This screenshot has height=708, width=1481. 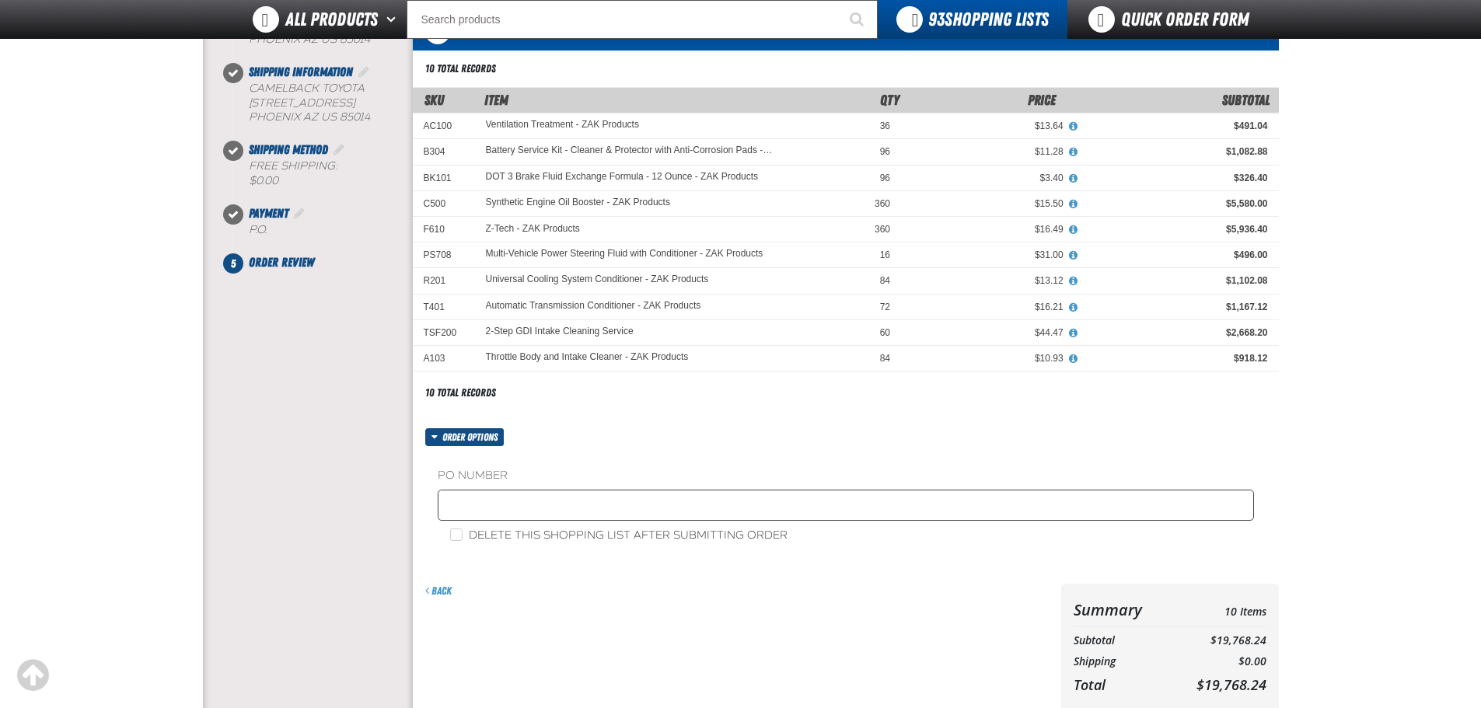 I want to click on div: $3.40, so click(x=987, y=178).